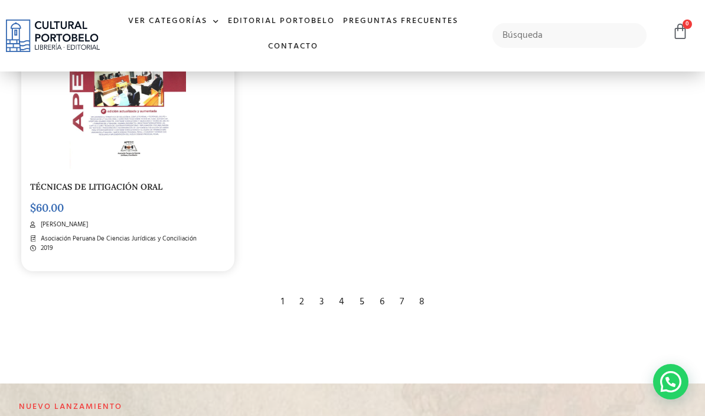 This screenshot has width=705, height=416. I want to click on div: 7, so click(401, 302).